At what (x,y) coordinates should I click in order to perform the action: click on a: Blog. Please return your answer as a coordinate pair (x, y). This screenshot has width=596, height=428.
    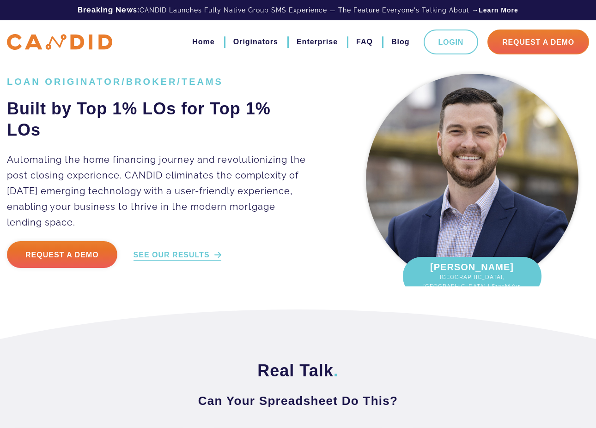
    Looking at the image, I should click on (400, 42).